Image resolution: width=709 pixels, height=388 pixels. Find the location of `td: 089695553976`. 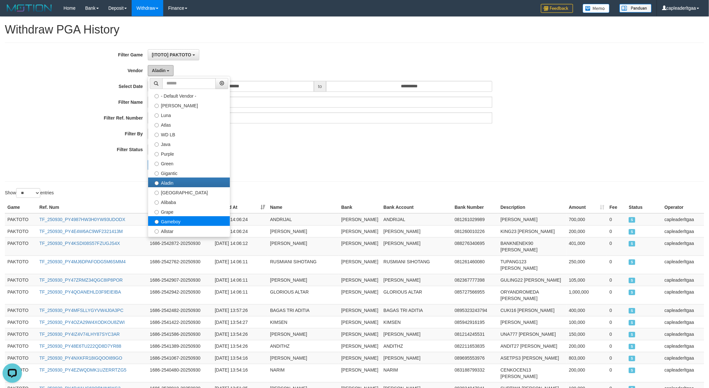

td: 089695553976 is located at coordinates (475, 357).